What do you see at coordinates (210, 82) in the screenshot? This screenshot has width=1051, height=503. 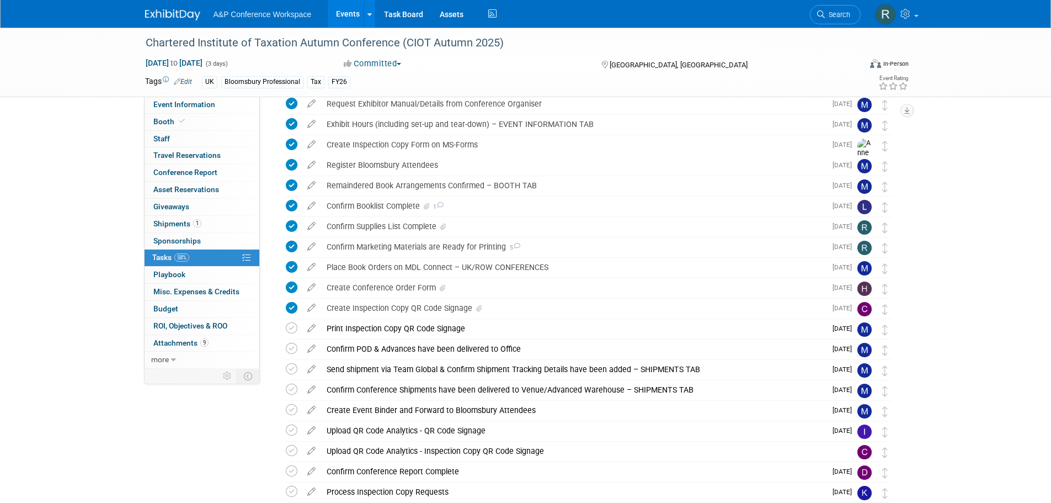 I see `div: UK` at bounding box center [210, 82].